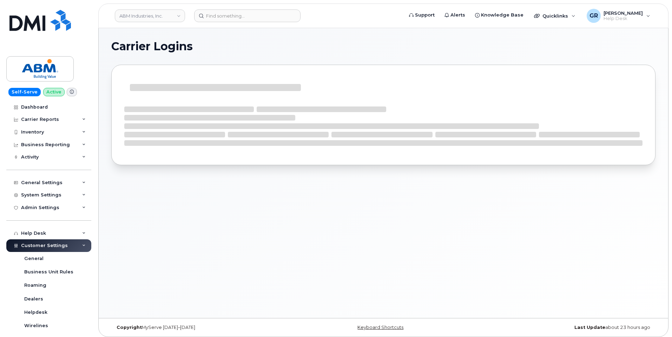 This screenshot has width=672, height=337. Describe the element at coordinates (129, 327) in the screenshot. I see `strong: Copyright` at that location.